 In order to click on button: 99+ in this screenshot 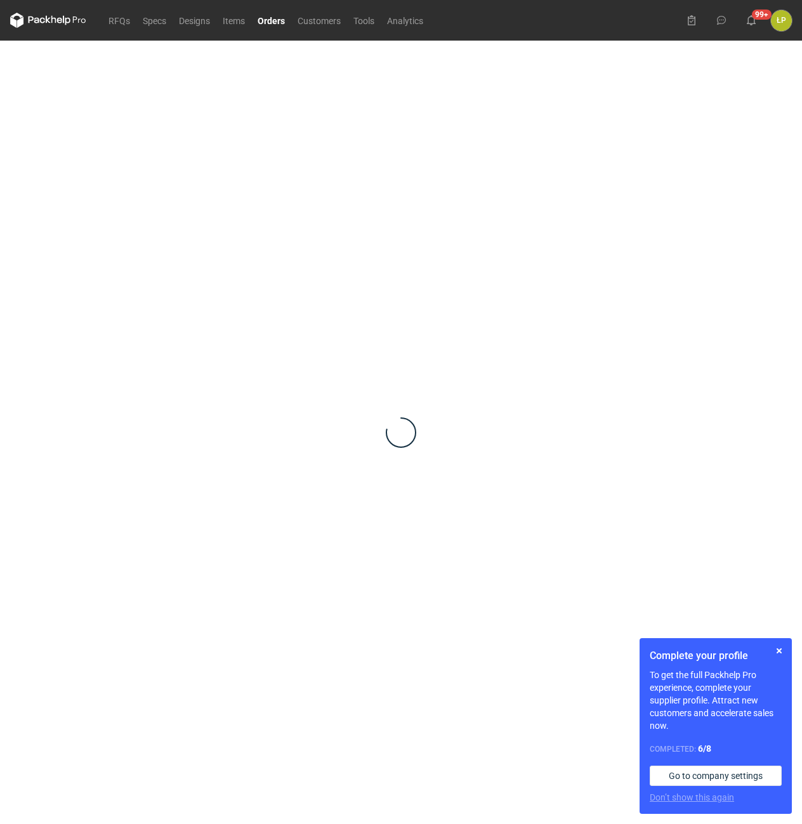, I will do `click(751, 20)`.